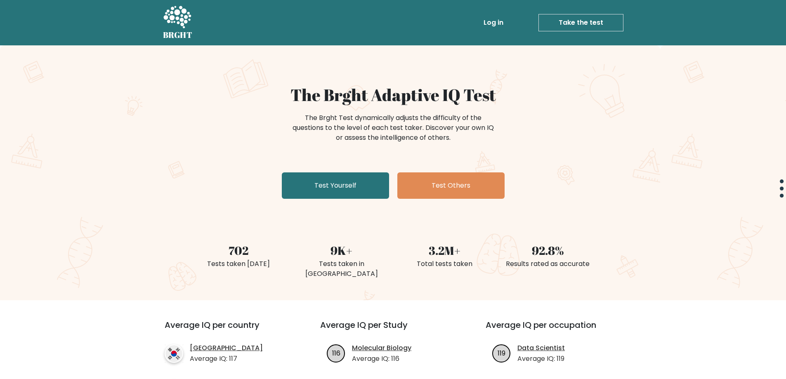 Image resolution: width=786 pixels, height=379 pixels. I want to click on p: Average IQ: 119, so click(541, 359).